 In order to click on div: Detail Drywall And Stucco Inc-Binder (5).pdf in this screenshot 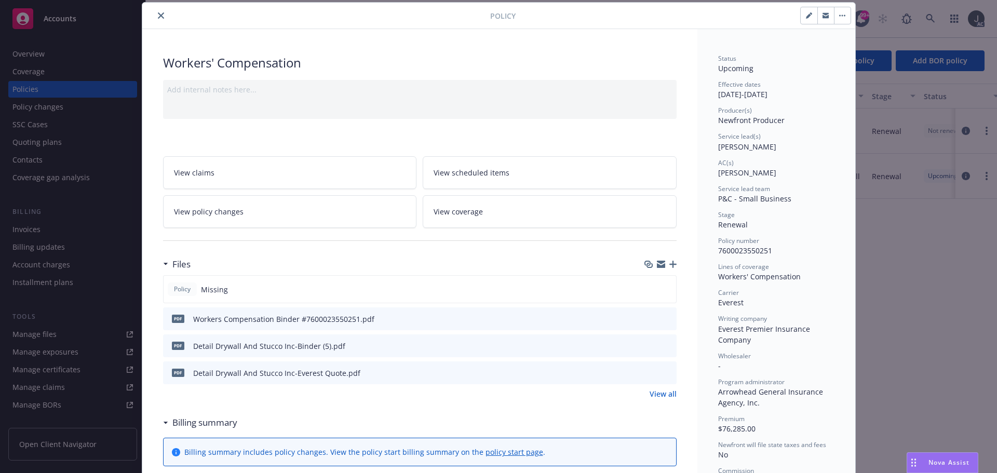, I will do `click(269, 346)`.